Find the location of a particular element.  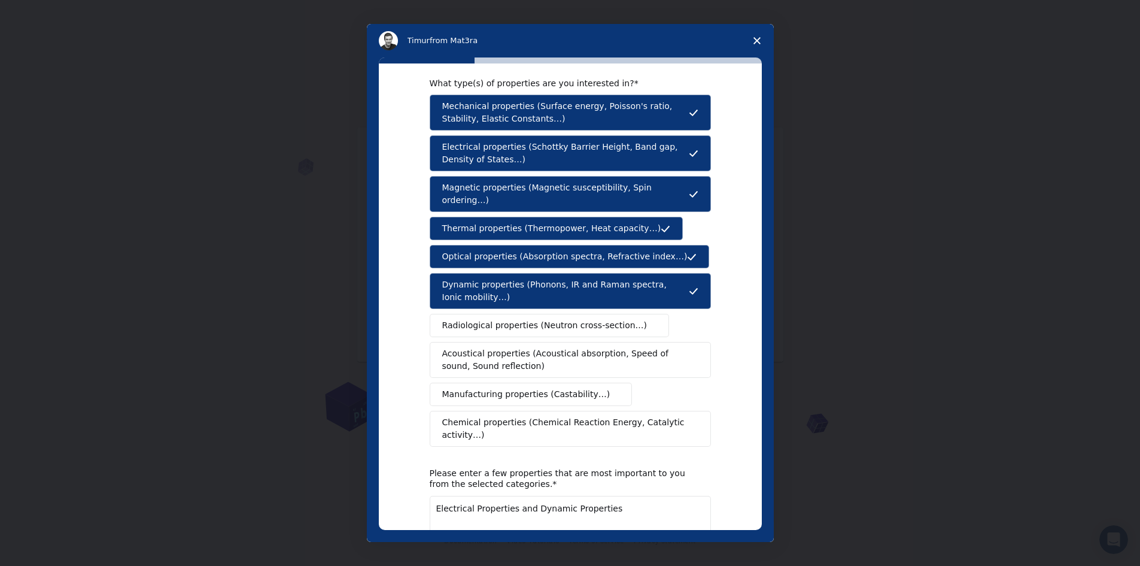

span: Chemical properties (Chemical Reaction Energy, Catalytic activity…) is located at coordinates (566, 429).